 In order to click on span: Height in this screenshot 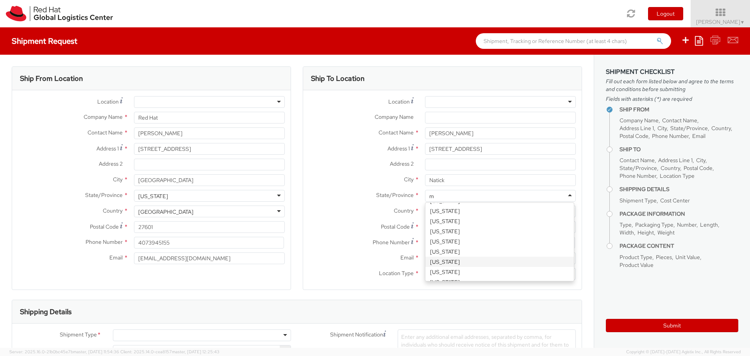, I will do `click(646, 232)`.